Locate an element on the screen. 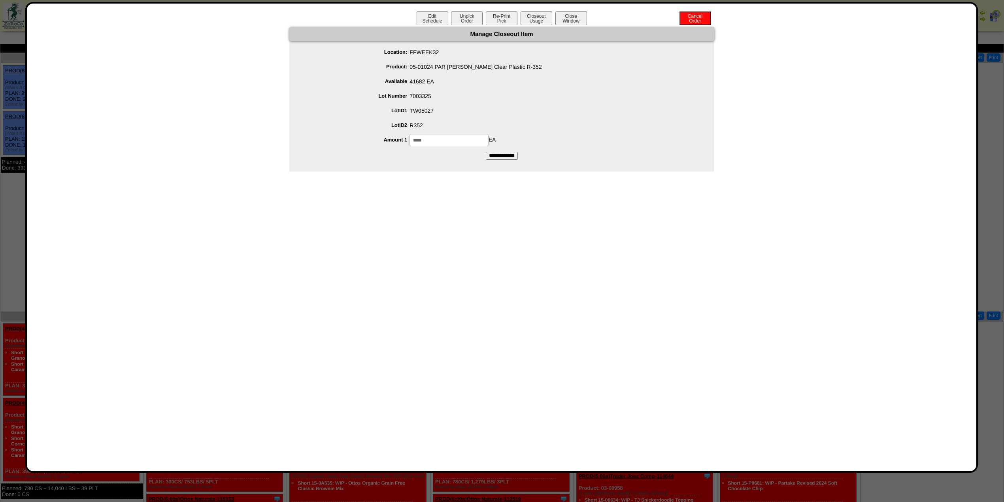  label: LotID1 is located at coordinates (358, 110).